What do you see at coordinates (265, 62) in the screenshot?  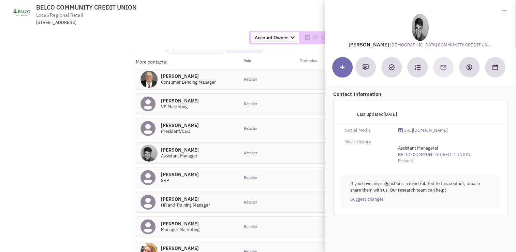 I see `div: Role` at bounding box center [265, 62].